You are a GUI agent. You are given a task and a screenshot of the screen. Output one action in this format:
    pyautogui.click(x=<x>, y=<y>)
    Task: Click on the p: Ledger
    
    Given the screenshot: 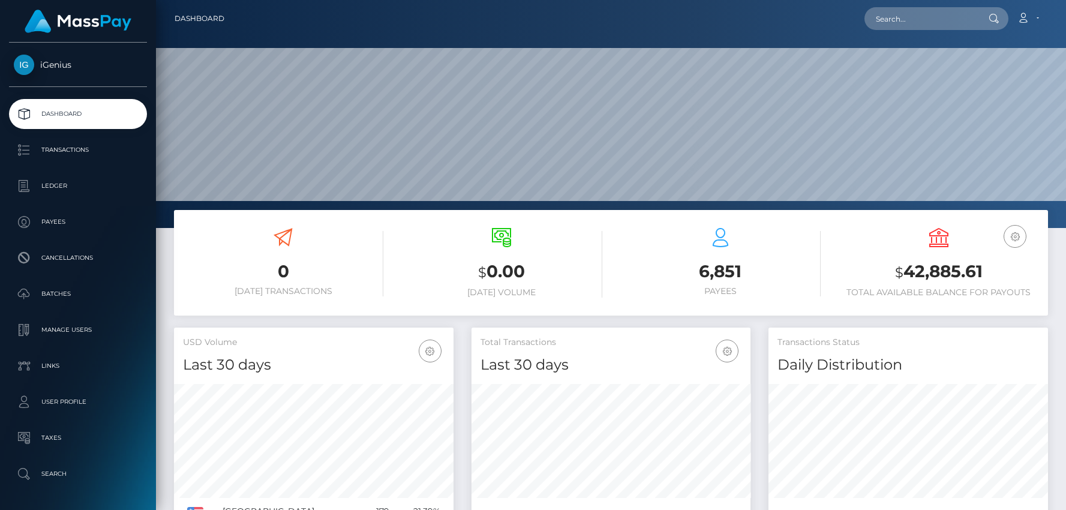 What is the action you would take?
    pyautogui.click(x=78, y=186)
    